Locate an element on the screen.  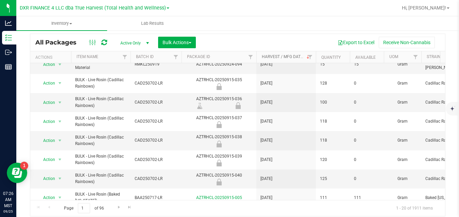
a: Go to the last page is located at coordinates (130, 208).